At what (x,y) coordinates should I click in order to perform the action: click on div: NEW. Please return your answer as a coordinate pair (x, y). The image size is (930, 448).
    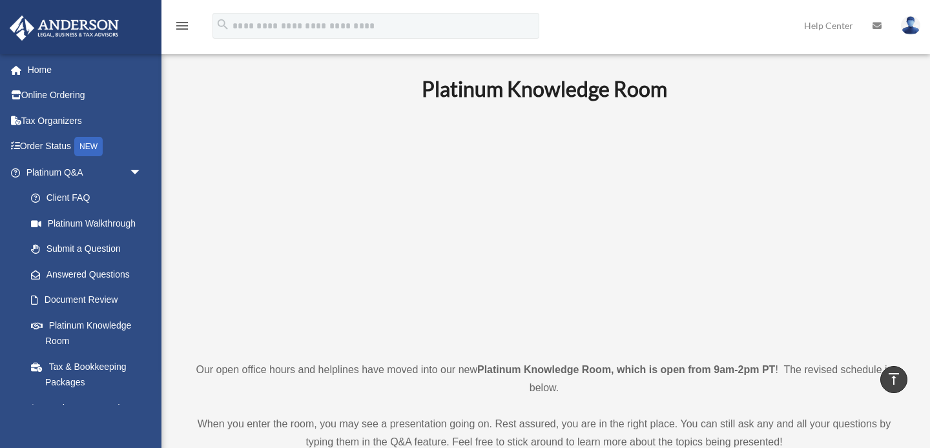
    Looking at the image, I should click on (89, 147).